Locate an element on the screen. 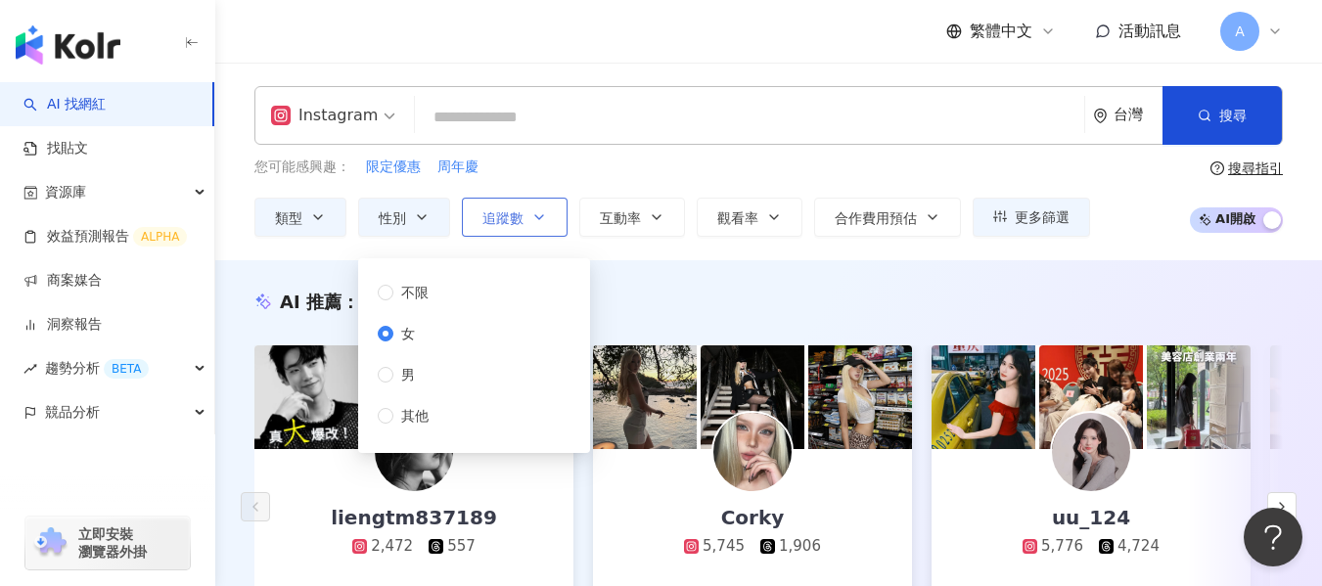 The image size is (1322, 586). span: 立即安裝 瀏覽器外掛 is located at coordinates (113, 543).